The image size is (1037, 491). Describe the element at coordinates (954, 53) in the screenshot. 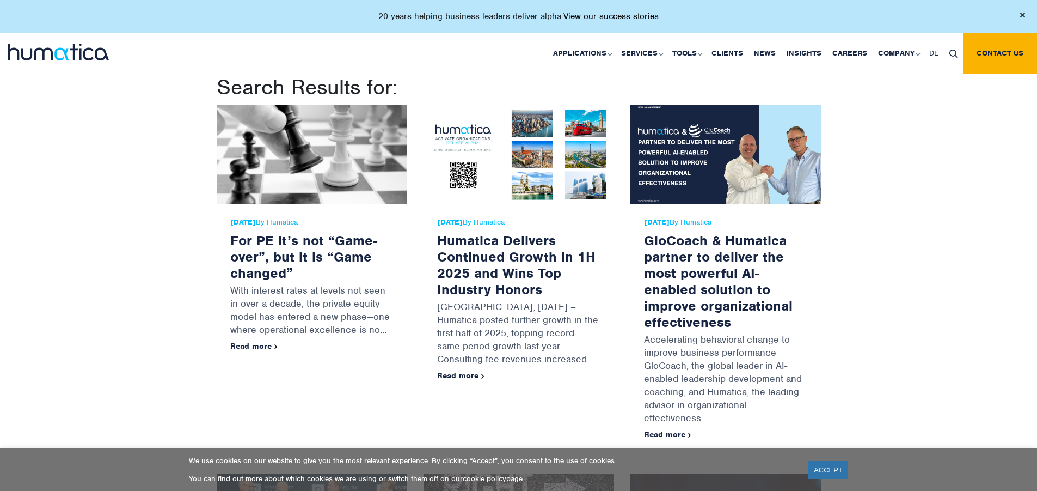

I see `img: search_icon` at that location.